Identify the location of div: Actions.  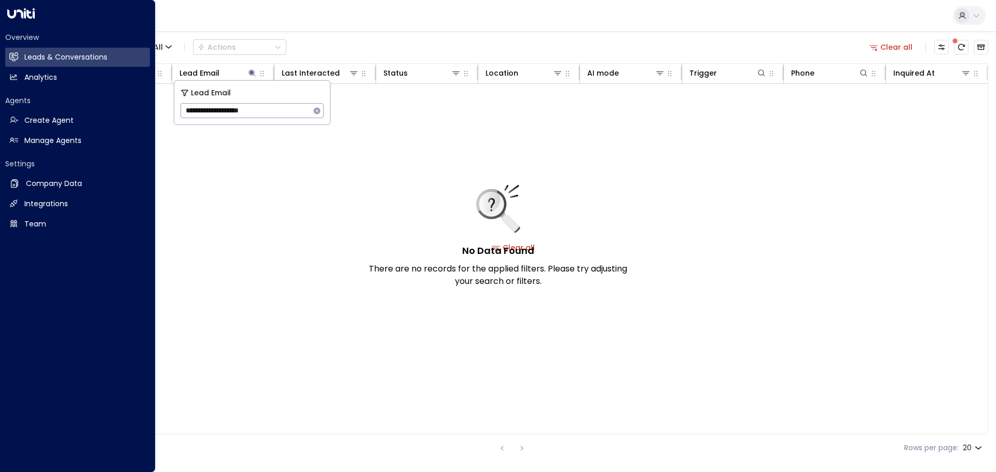
(217, 47).